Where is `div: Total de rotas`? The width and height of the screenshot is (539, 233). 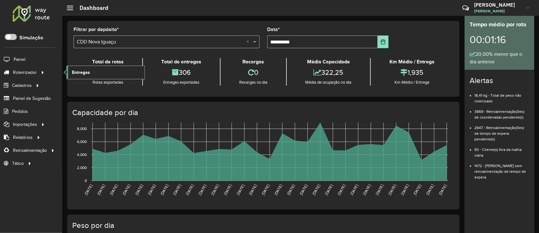 div: Total de rotas is located at coordinates (108, 62).